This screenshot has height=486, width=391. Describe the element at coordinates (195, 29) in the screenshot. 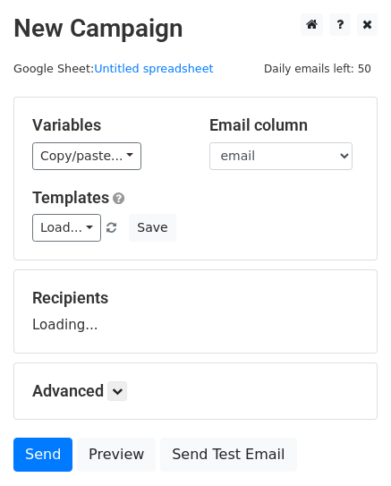

I see `h2: New Campaign` at that location.